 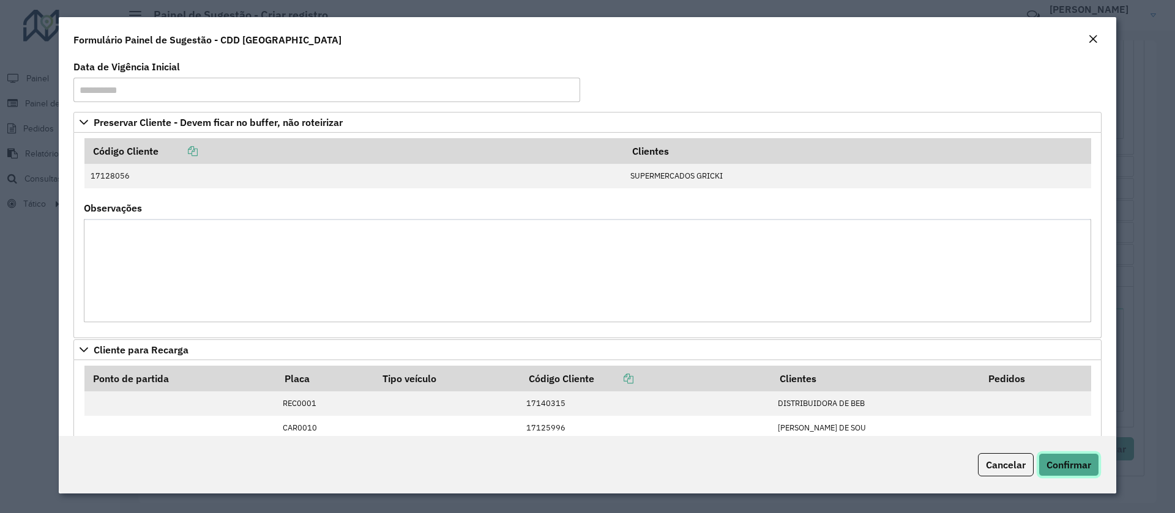 I want to click on span: Cancelar, so click(x=1005, y=465).